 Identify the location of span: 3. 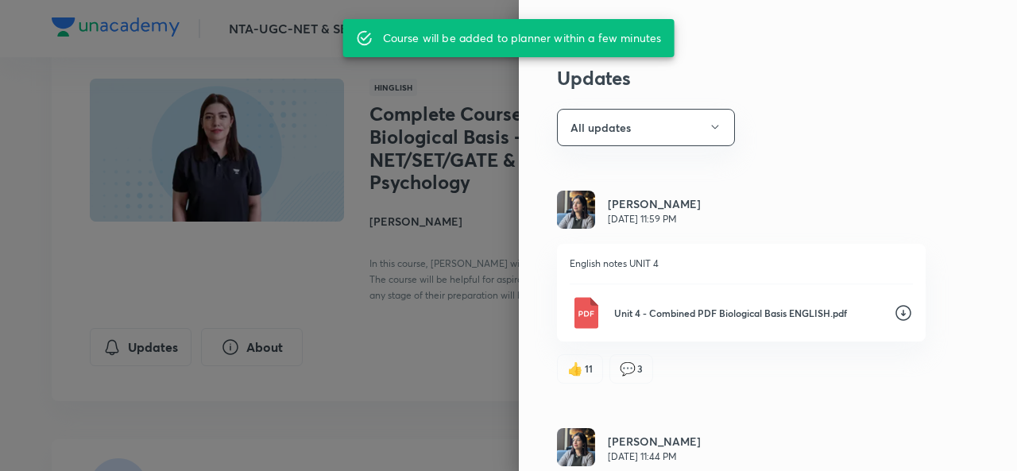
(640, 369).